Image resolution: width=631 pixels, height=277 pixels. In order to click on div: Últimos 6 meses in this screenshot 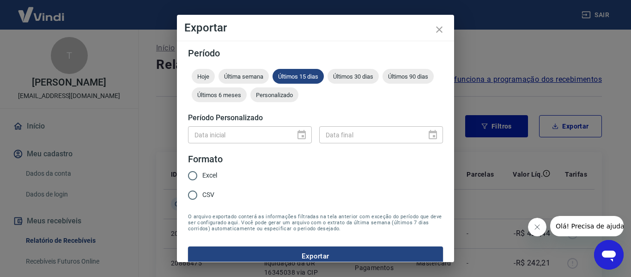, I will do `click(219, 95)`.